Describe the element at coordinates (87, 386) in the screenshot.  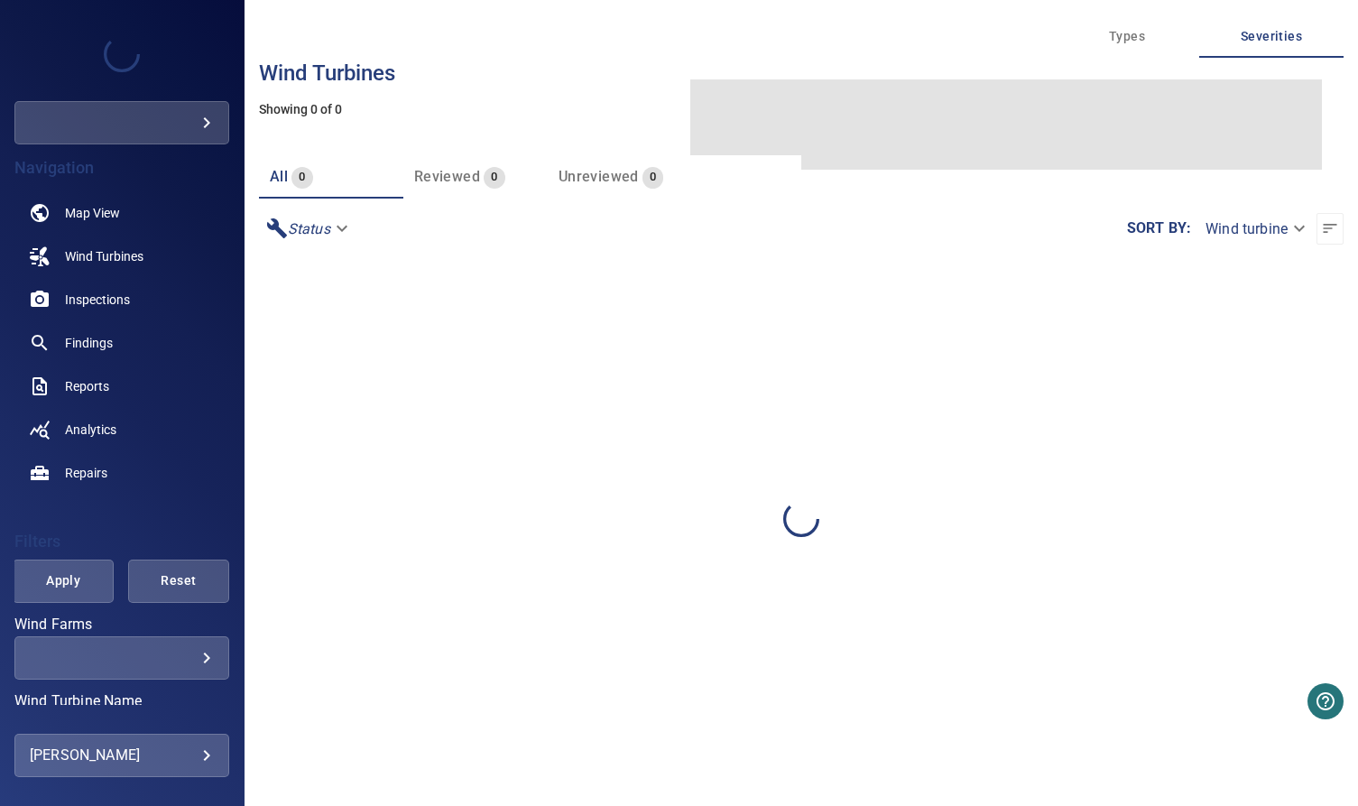
I see `span: Reports` at that location.